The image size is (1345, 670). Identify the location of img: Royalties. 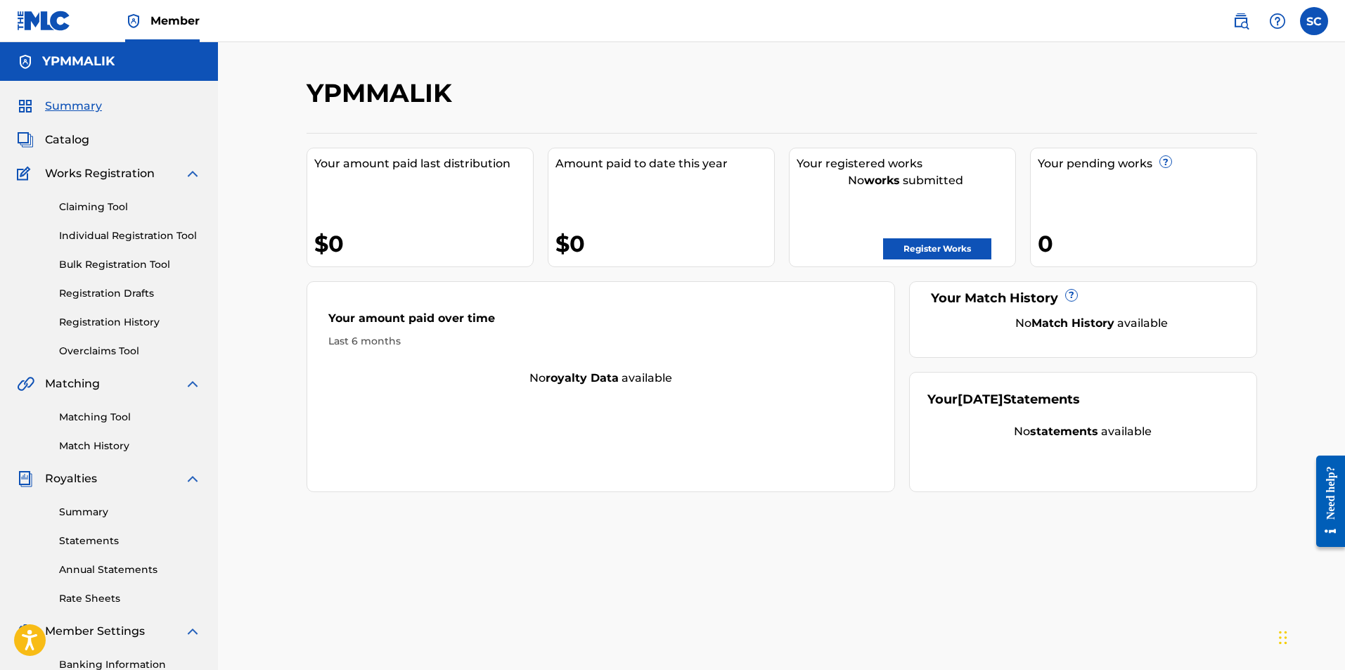
(25, 479).